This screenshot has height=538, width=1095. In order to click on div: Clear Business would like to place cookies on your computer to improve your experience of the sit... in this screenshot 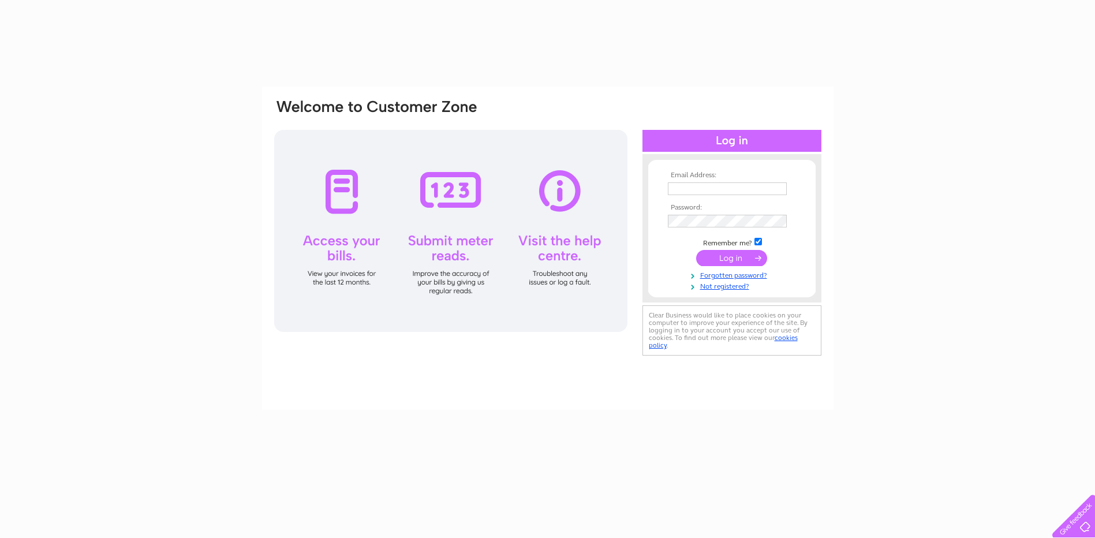, I will do `click(732, 330)`.